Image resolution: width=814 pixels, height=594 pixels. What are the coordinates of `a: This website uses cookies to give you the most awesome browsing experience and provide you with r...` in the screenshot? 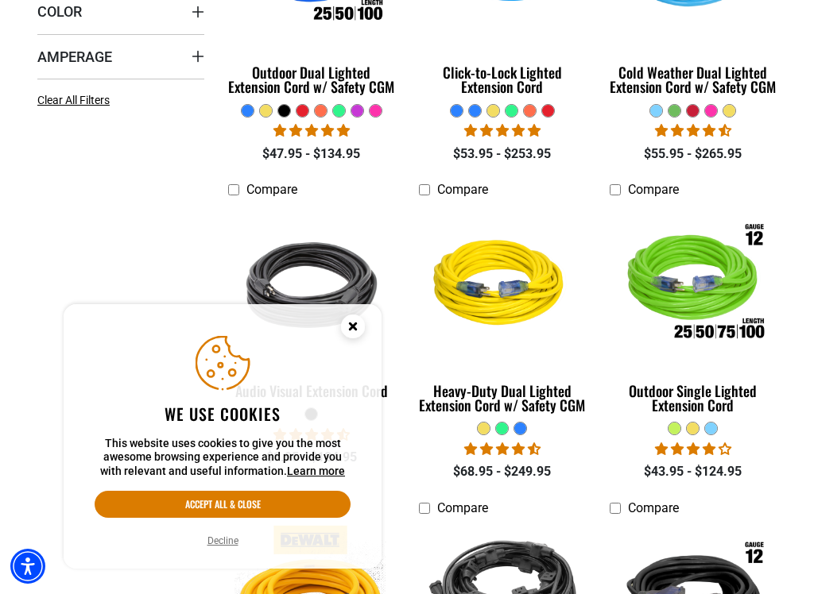 It's located at (315, 471).